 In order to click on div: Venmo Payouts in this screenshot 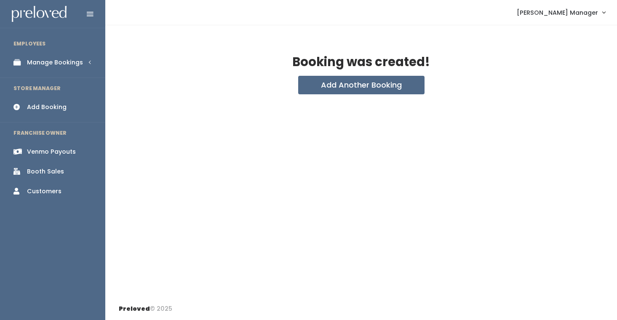, I will do `click(51, 152)`.